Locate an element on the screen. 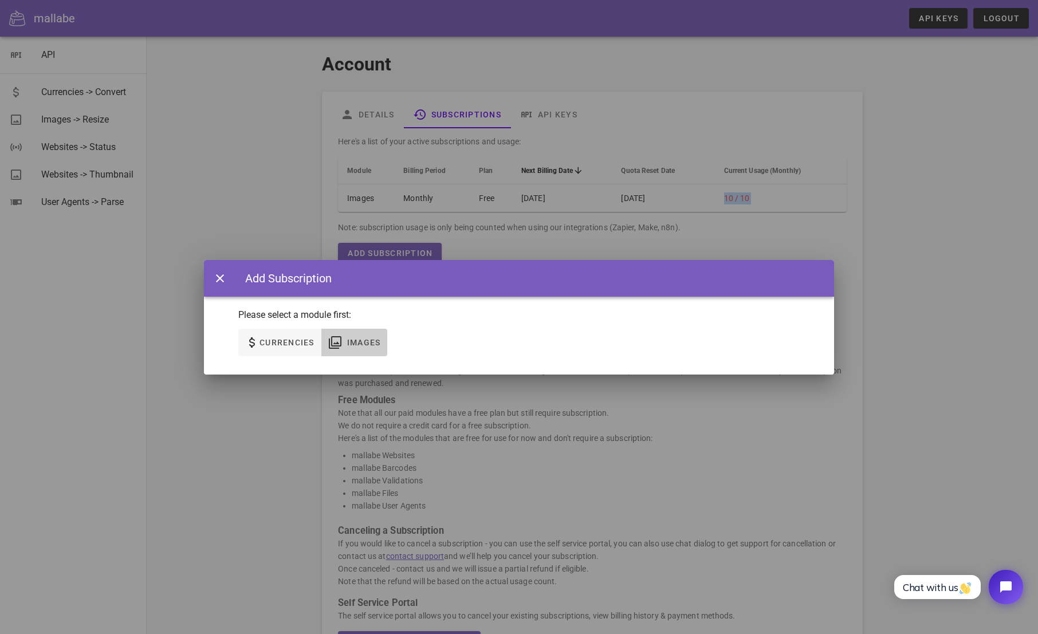  p: Please select a module first: is located at coordinates (519, 315).